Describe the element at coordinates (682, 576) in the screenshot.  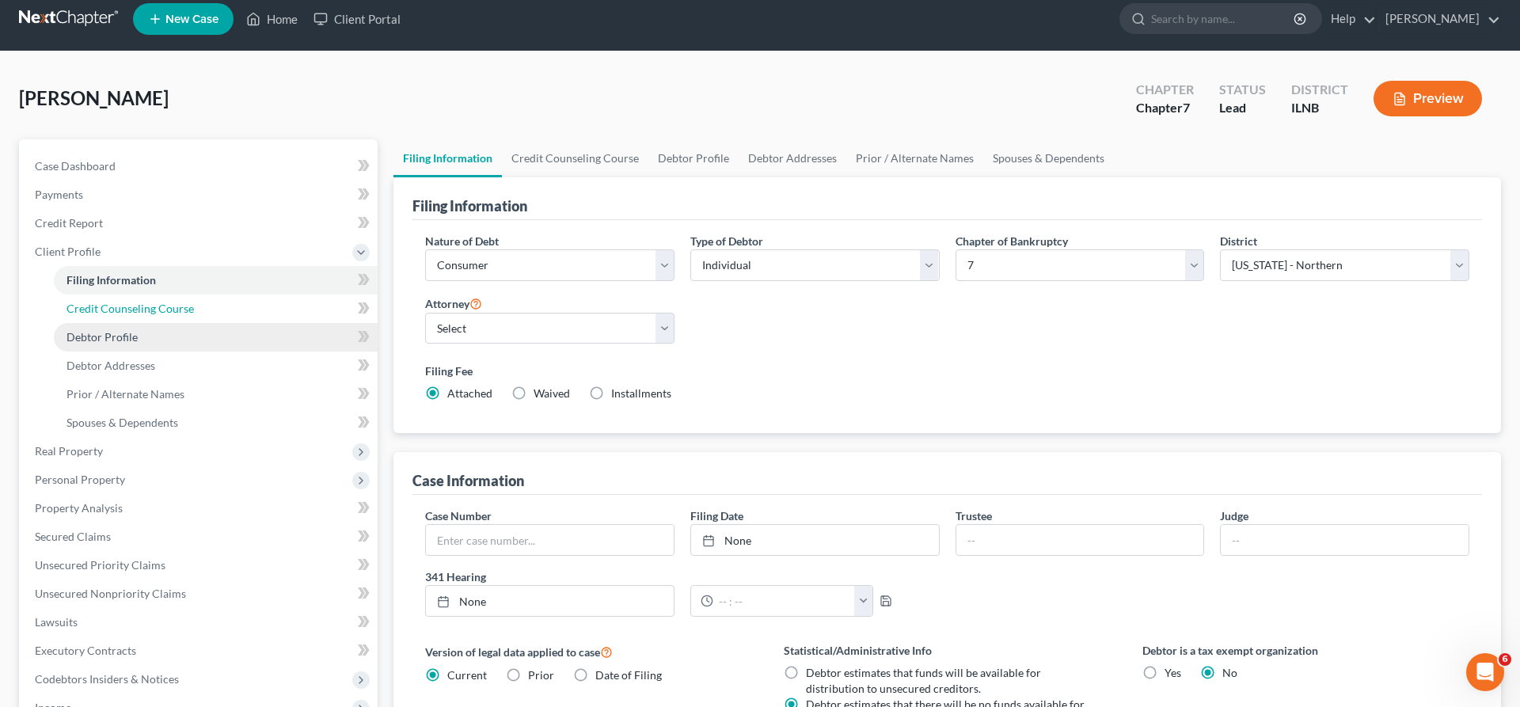
I see `label: 341 Hearing` at that location.